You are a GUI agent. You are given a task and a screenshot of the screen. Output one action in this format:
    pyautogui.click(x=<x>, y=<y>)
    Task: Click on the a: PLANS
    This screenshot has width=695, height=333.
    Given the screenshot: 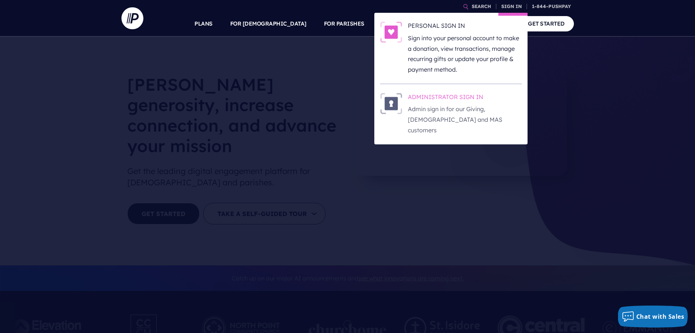 What is the action you would take?
    pyautogui.click(x=204, y=24)
    